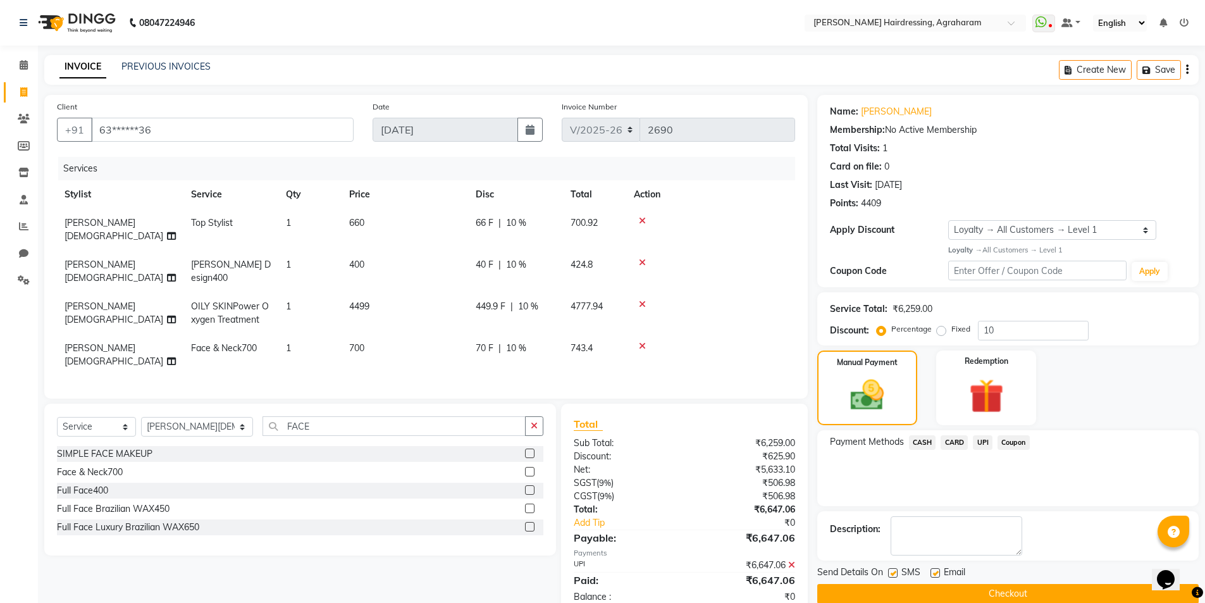 This screenshot has width=1205, height=603. Describe the element at coordinates (67, 107) in the screenshot. I see `label: Client` at that location.